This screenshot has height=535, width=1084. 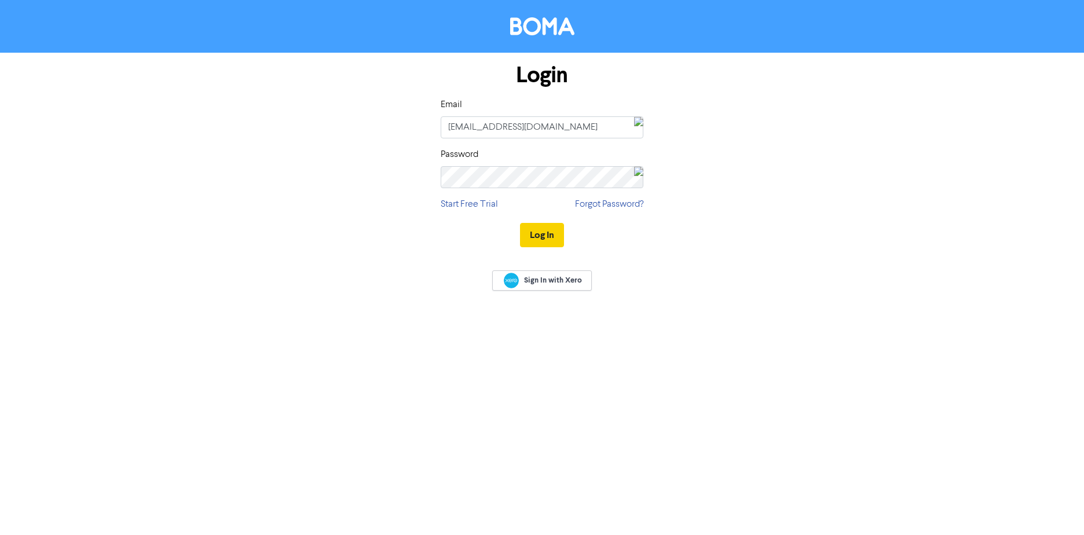 I want to click on span: Sign In with Xero, so click(x=553, y=280).